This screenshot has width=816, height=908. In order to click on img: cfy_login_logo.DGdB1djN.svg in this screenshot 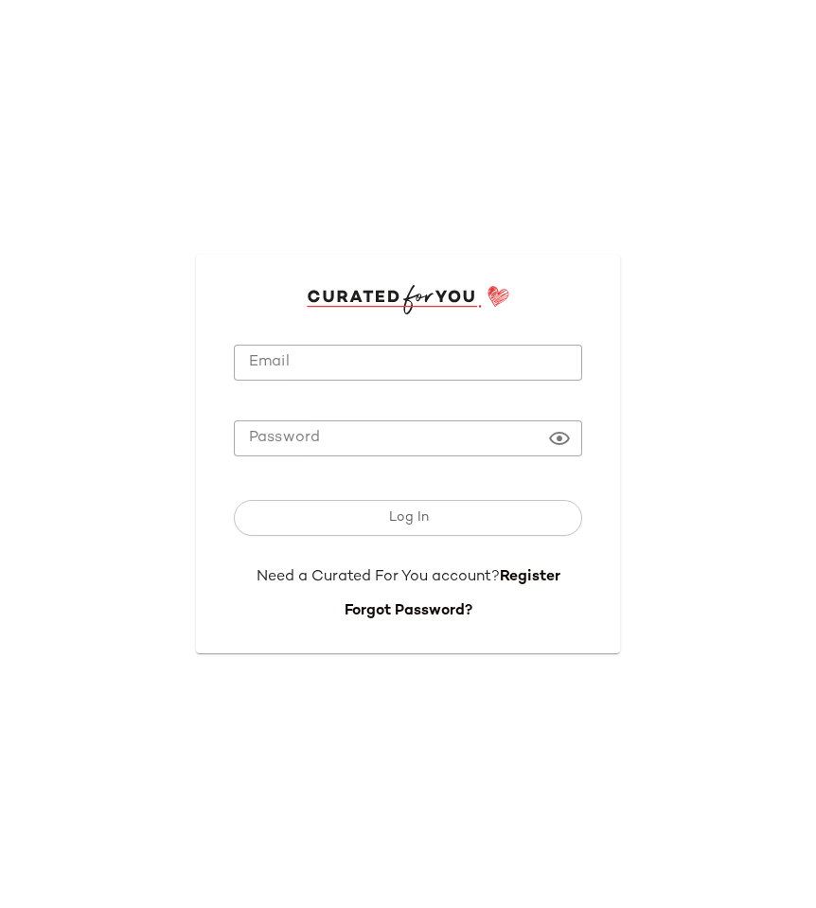, I will do `click(408, 299)`.